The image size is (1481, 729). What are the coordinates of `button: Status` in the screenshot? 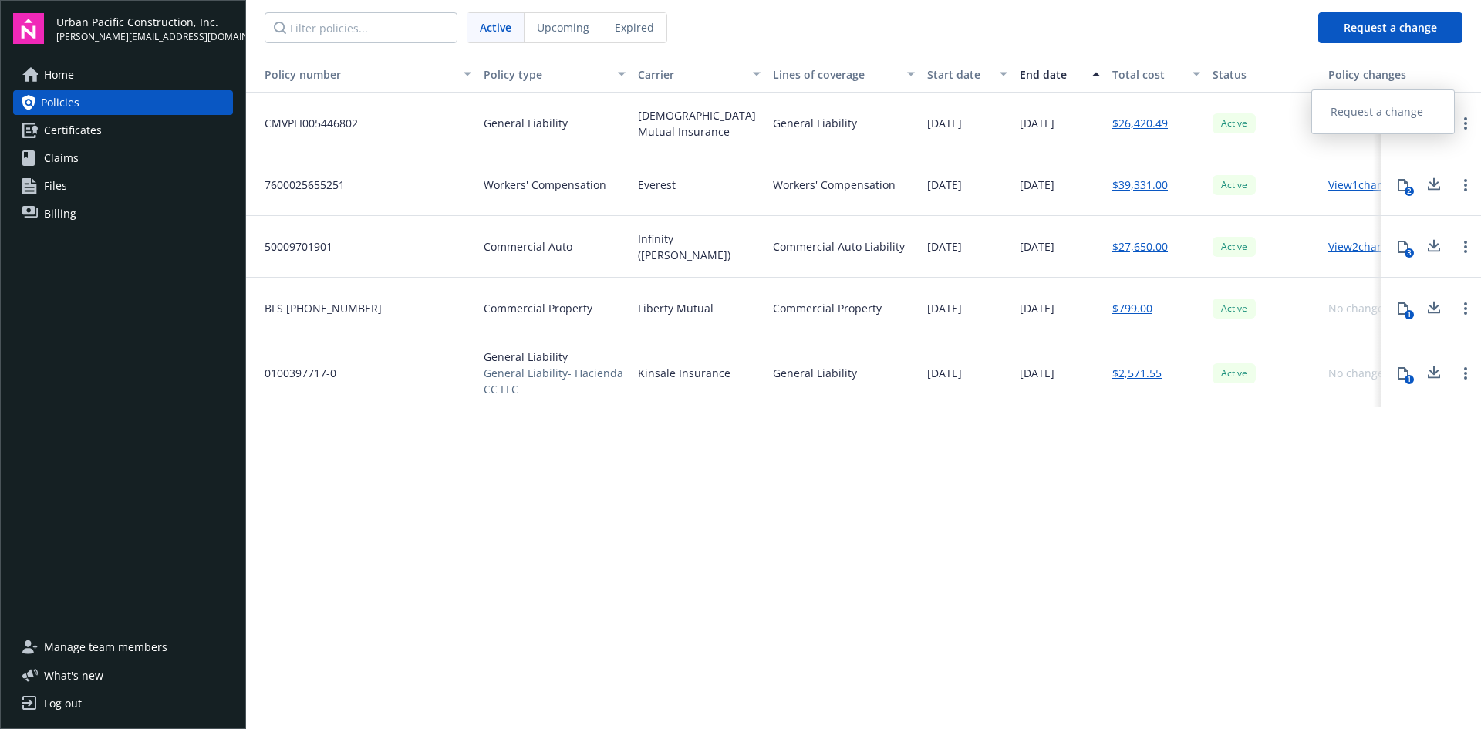 It's located at (1264, 74).